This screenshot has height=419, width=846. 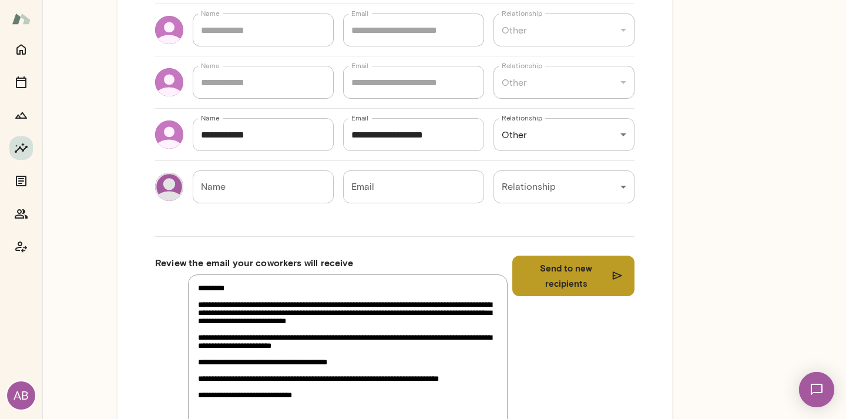 I want to click on h6: Review the email your coworkers will receive, so click(x=331, y=263).